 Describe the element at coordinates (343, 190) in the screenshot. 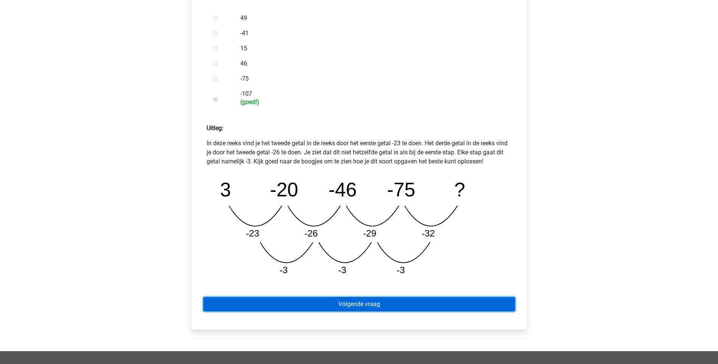

I see `tspan: -46` at that location.